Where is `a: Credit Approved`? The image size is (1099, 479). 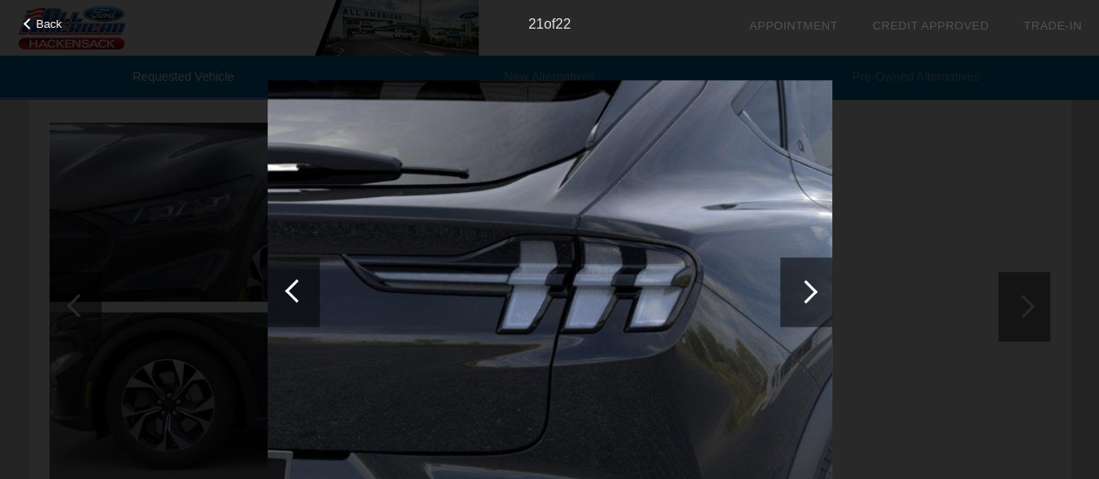 a: Credit Approved is located at coordinates (930, 25).